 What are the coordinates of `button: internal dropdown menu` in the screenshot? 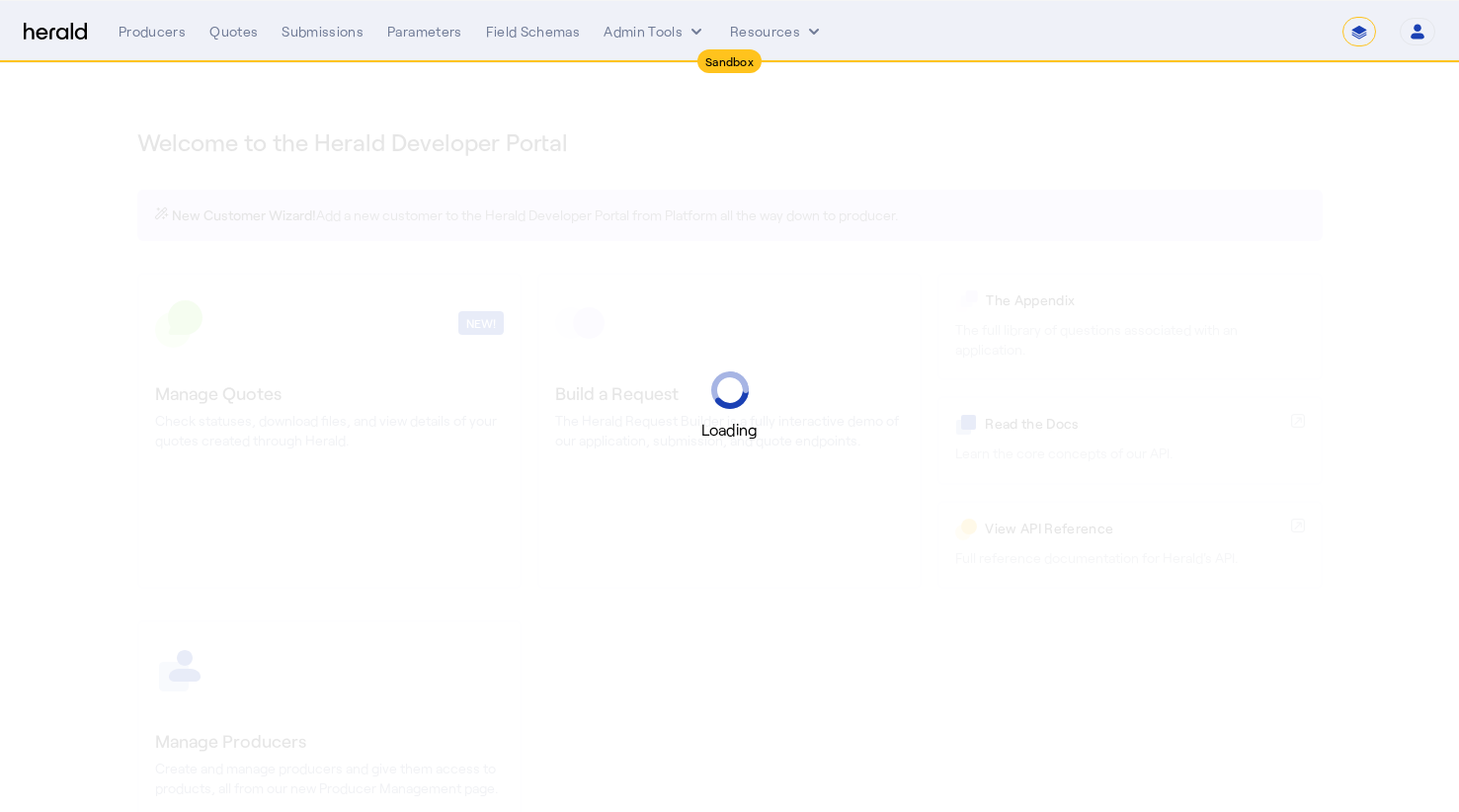 It's located at (655, 32).